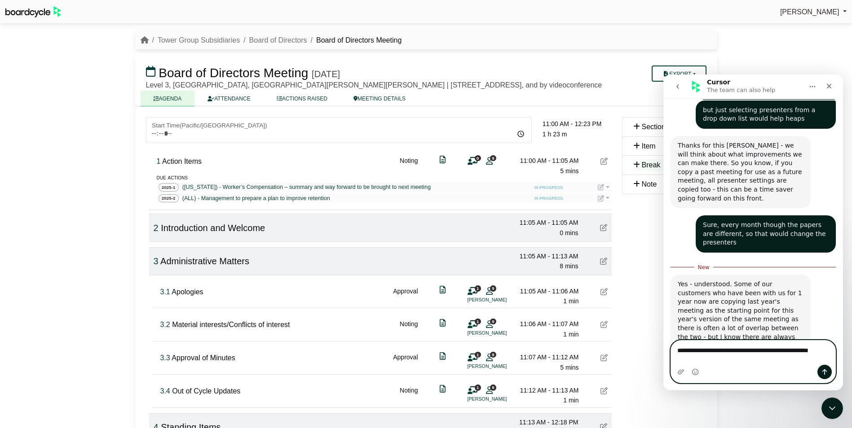 The height and width of the screenshot is (428, 852). I want to click on button: go back, so click(14, 12).